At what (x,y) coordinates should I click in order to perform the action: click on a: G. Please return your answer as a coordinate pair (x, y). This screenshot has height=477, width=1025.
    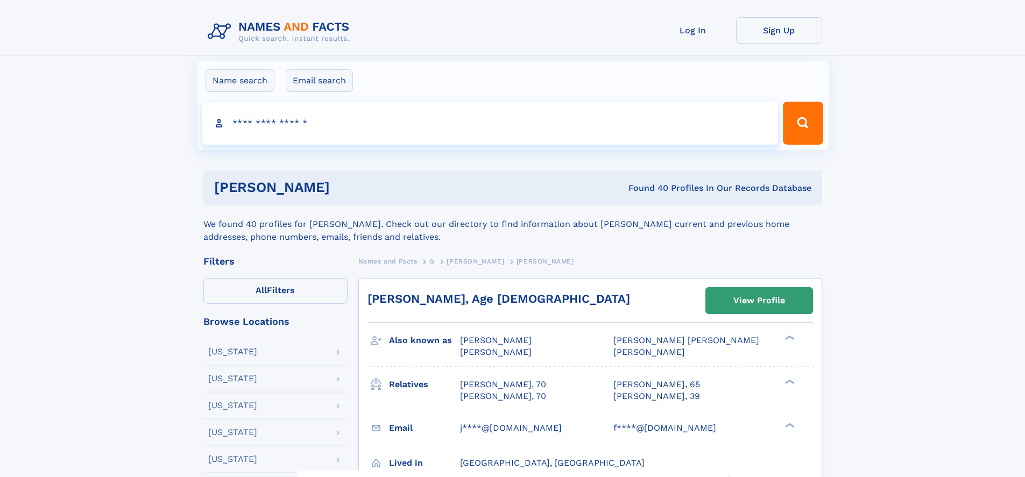
    Looking at the image, I should click on (432, 261).